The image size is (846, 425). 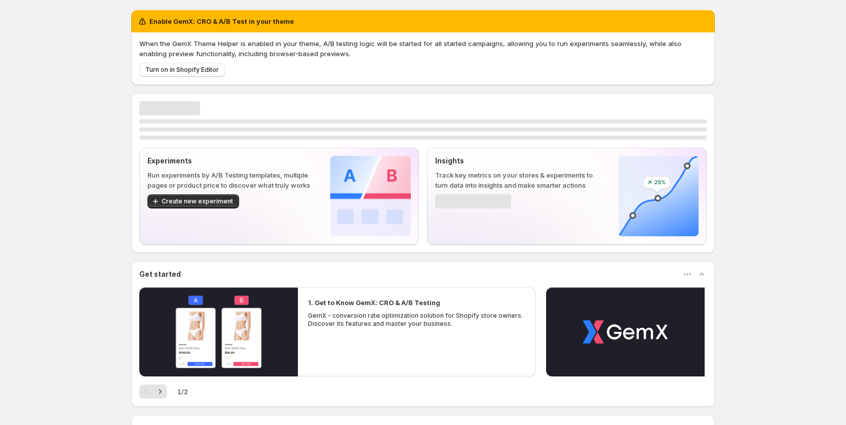 What do you see at coordinates (153, 392) in the screenshot?
I see `nav: Pagination` at bounding box center [153, 392].